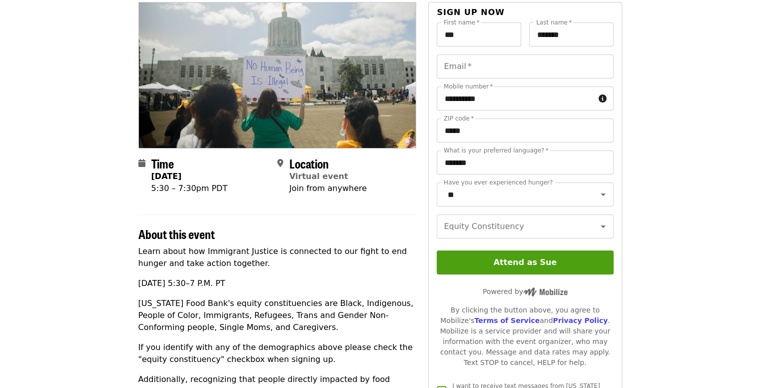 The width and height of the screenshot is (760, 388). I want to click on i: calendar icon, so click(142, 163).